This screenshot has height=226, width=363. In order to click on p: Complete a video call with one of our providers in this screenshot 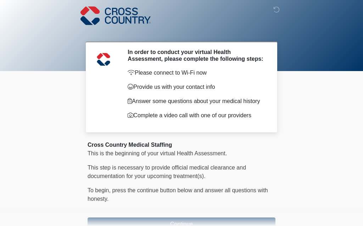, I will do `click(196, 115)`.